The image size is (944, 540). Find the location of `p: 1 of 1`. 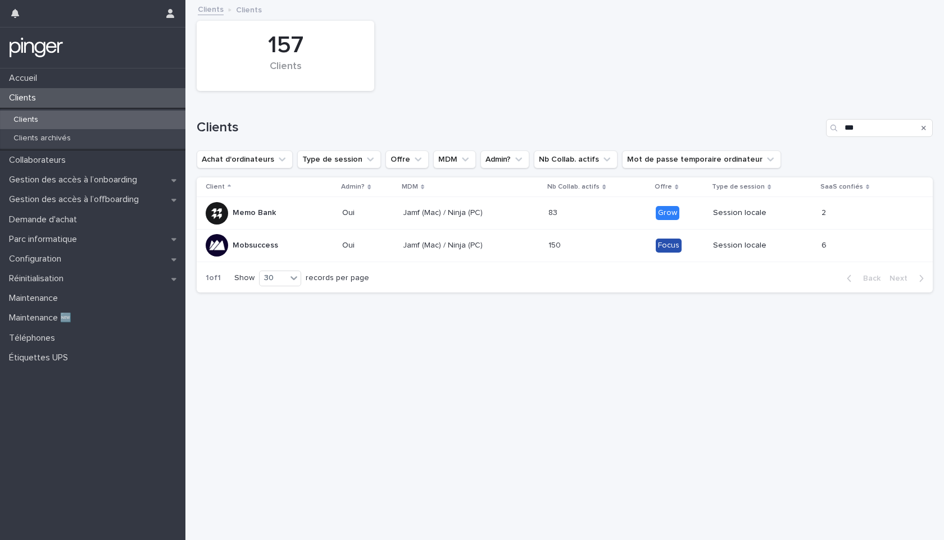

p: 1 of 1 is located at coordinates (213, 278).